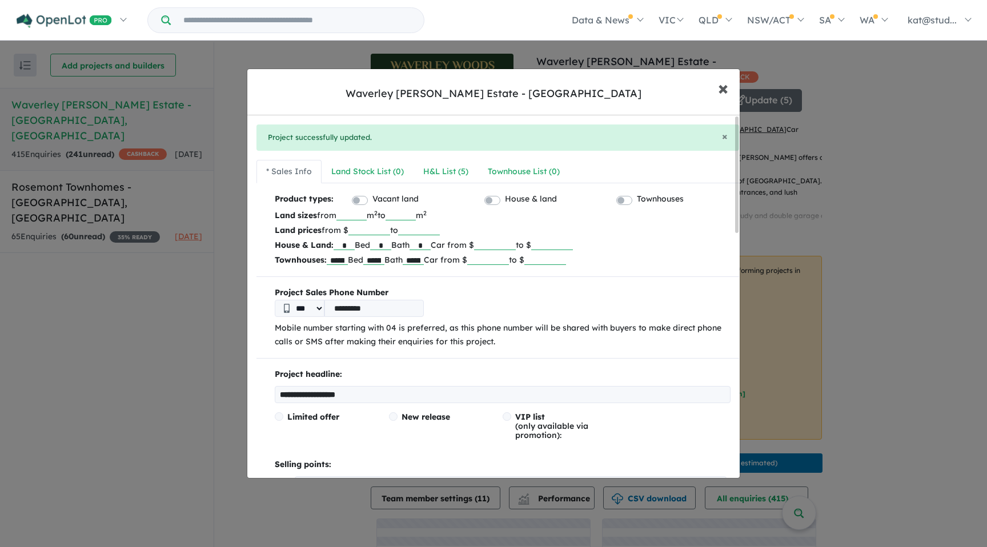  What do you see at coordinates (932, 20) in the screenshot?
I see `span: kat@stud...` at bounding box center [932, 20].